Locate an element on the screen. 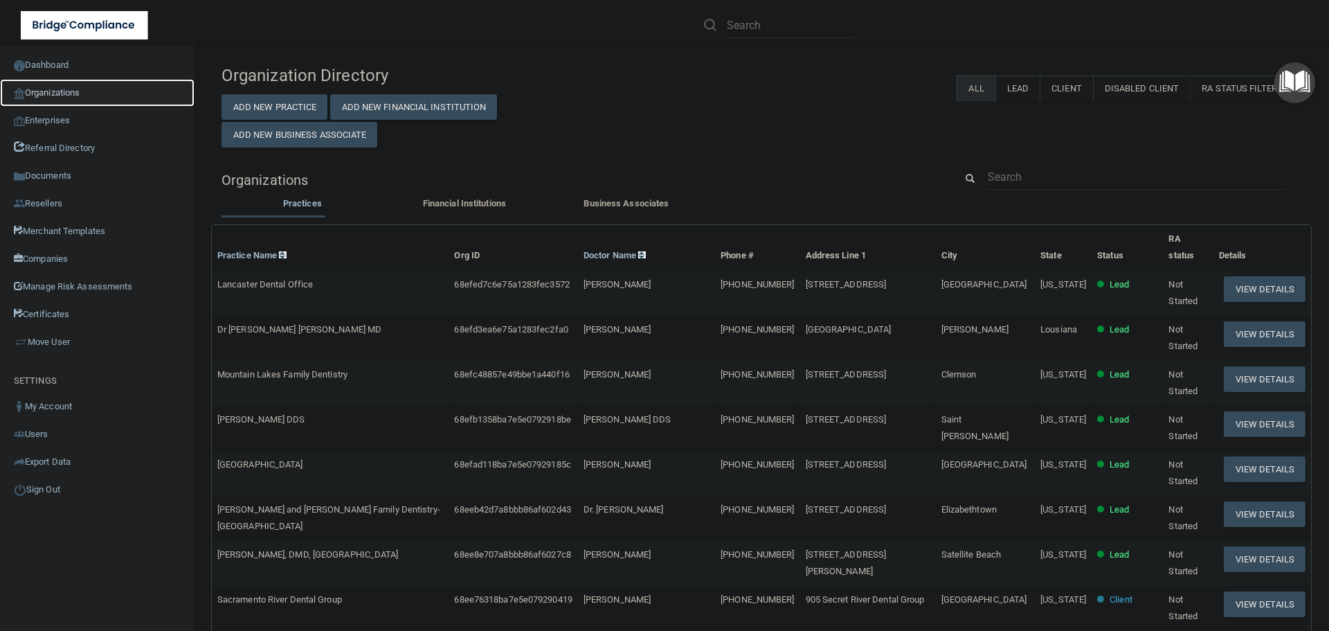 The image size is (1329, 631). img: ic_power_dark.7ecde6b1.png is located at coordinates (20, 489).